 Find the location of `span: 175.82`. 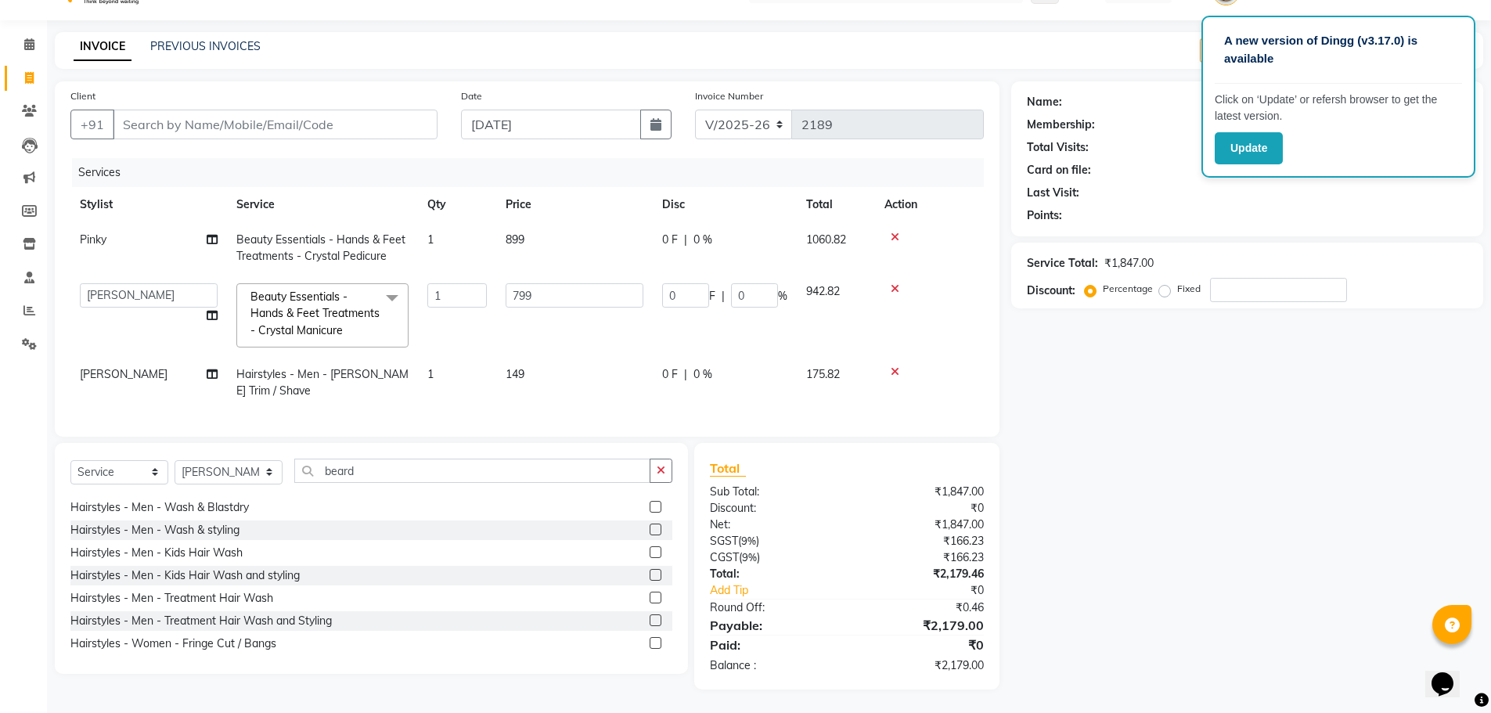

span: 175.82 is located at coordinates (822, 374).